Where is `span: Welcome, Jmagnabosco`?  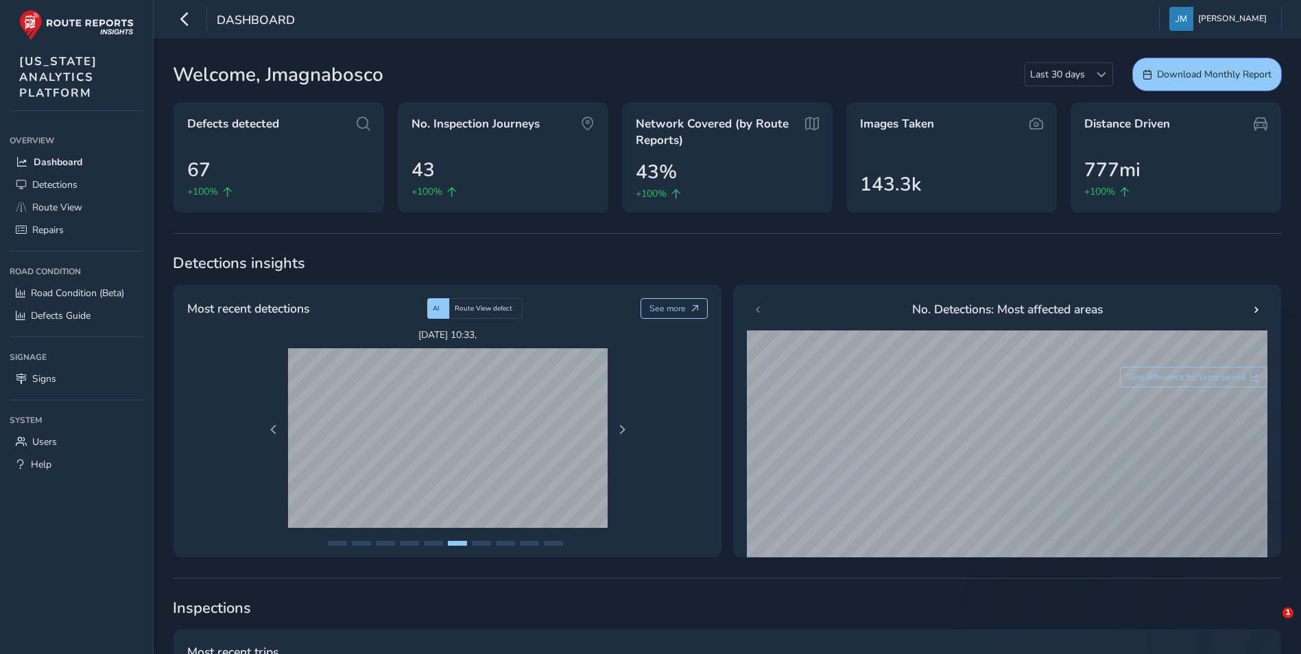 span: Welcome, Jmagnabosco is located at coordinates (278, 75).